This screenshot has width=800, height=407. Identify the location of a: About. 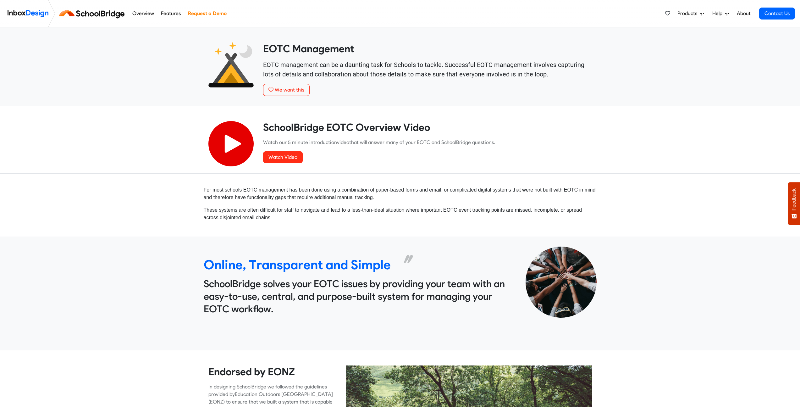
(744, 14).